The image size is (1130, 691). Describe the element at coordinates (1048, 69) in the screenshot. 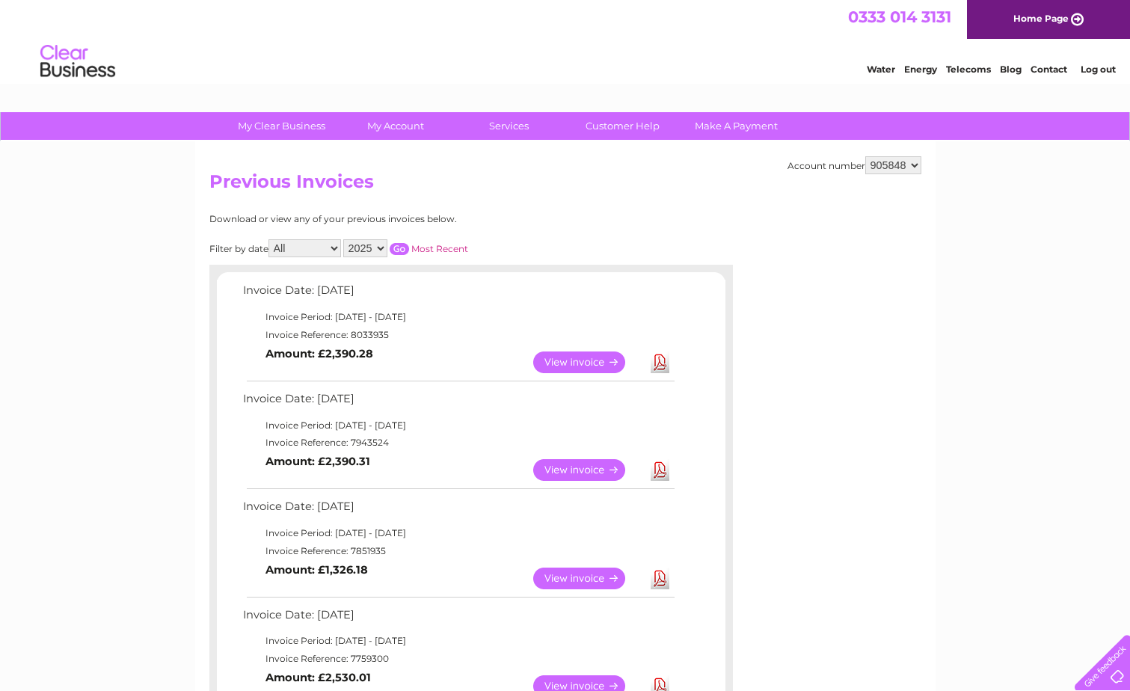

I see `a: Contact` at that location.